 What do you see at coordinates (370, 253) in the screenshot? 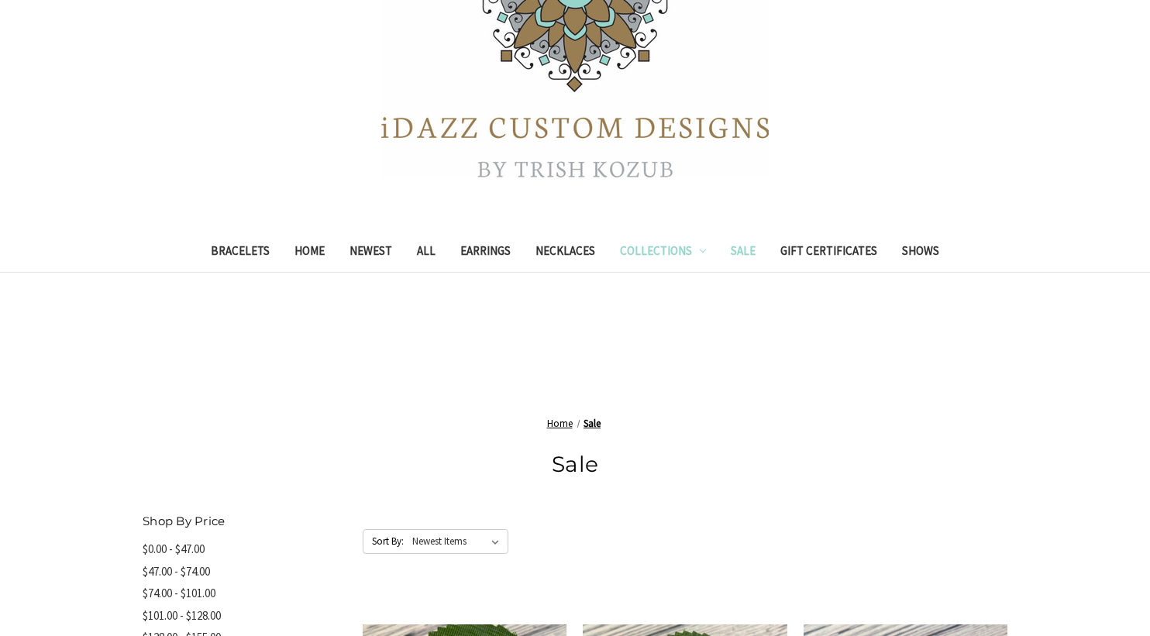
I see `a: Newest` at bounding box center [370, 253].